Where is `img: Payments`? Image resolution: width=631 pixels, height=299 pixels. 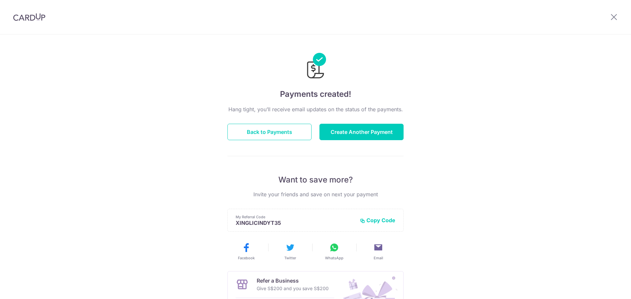 img: Payments is located at coordinates (315, 67).